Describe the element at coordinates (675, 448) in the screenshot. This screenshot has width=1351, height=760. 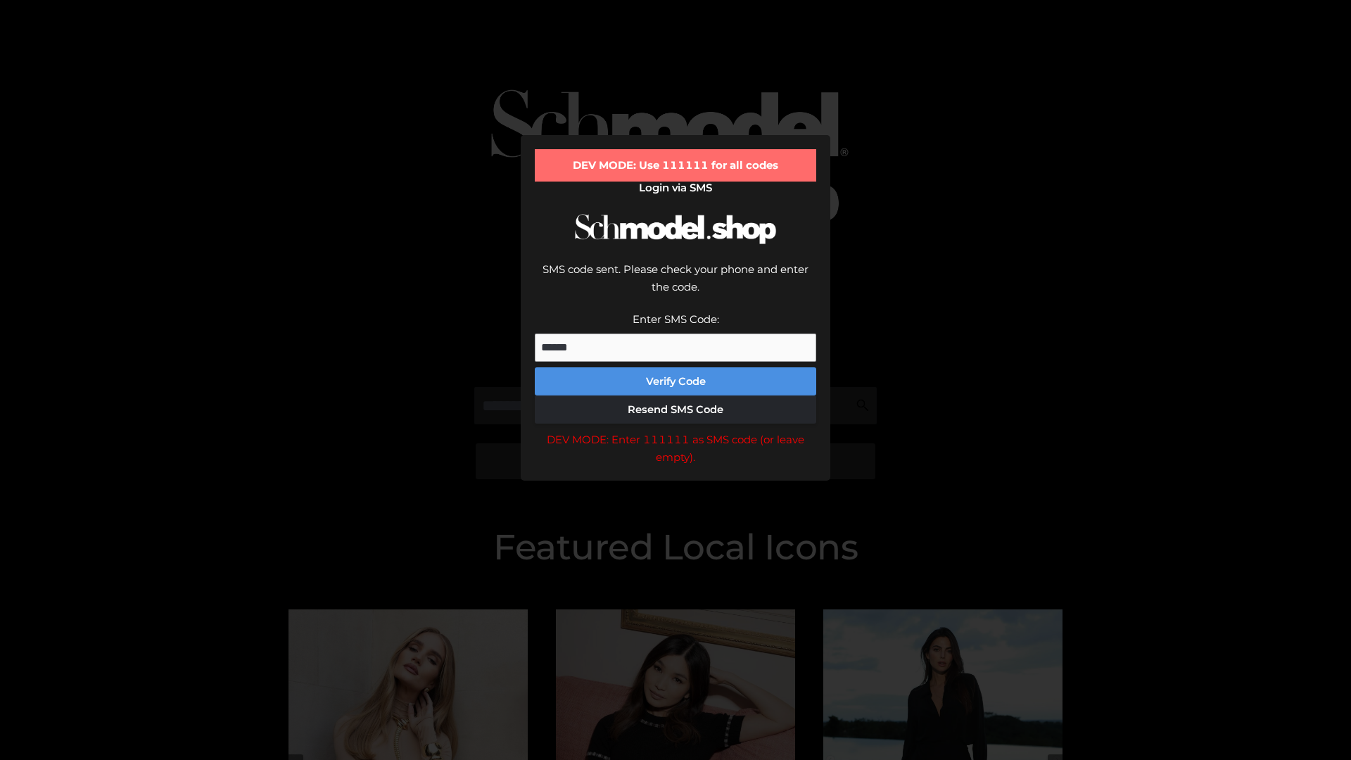
I see `div: DEV MODE: Enter 111111 as SMS code (or leave empty).` at that location.